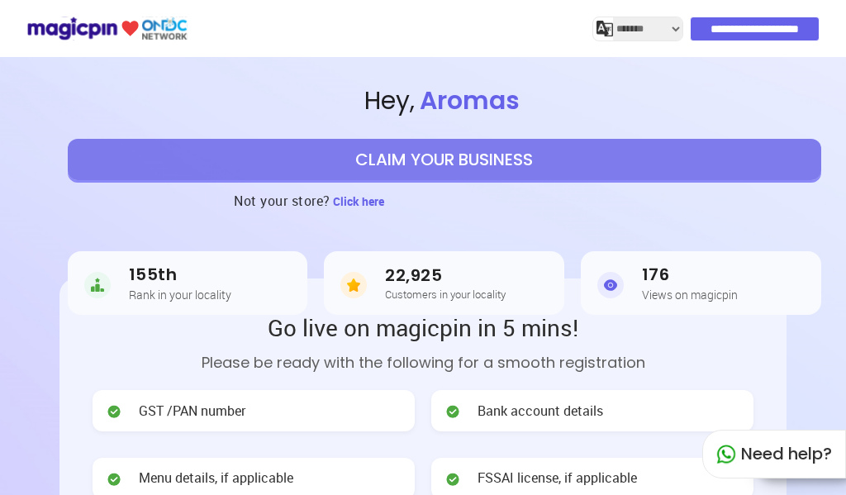 This screenshot has height=495, width=846. What do you see at coordinates (359, 201) in the screenshot?
I see `span: Click here` at bounding box center [359, 201].